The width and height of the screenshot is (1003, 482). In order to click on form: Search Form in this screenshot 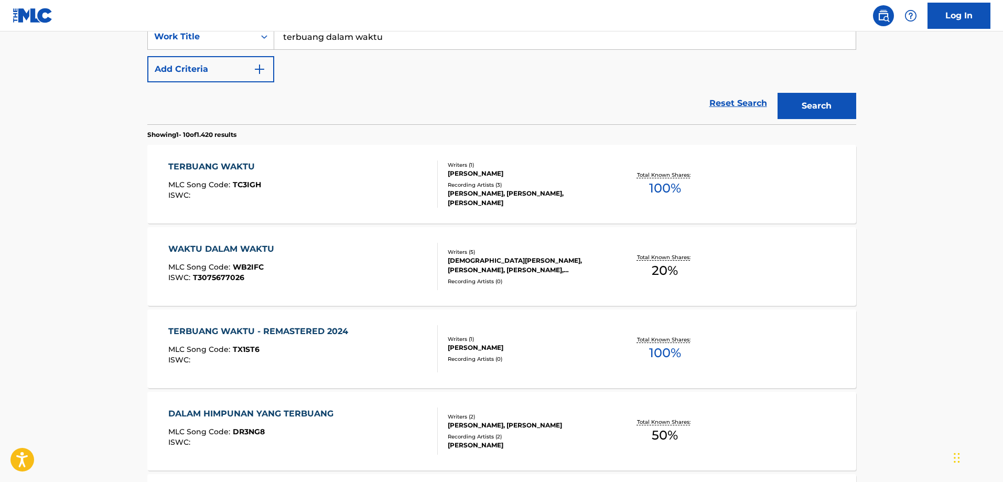, I will do `click(502, 74)`.